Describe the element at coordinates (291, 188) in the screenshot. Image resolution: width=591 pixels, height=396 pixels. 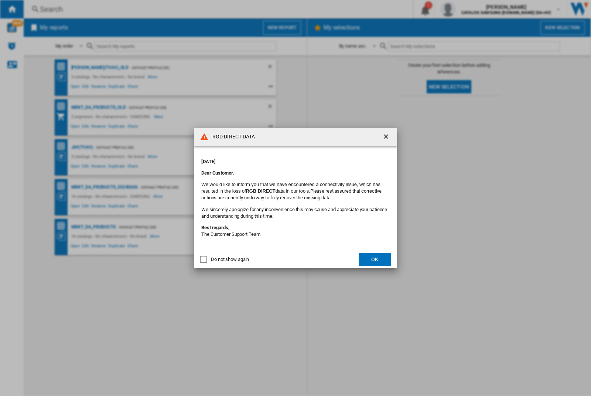
I see `font: We would like to inform you that we have encountered a connectivity issue, which has resulted in ...` at that location.